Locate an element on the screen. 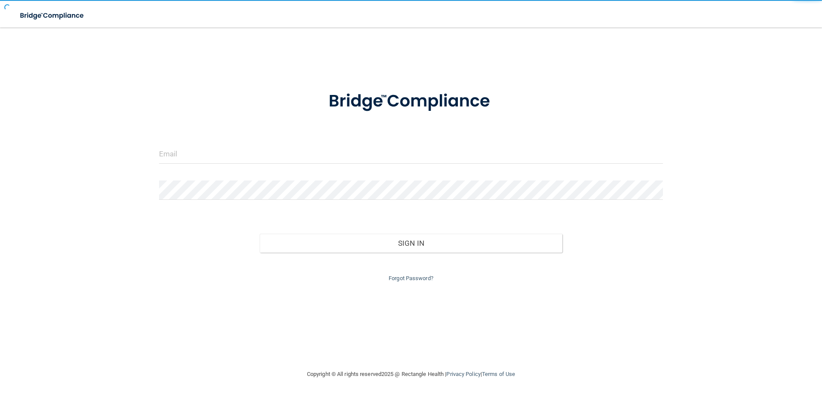 The width and height of the screenshot is (822, 397). a: Privacy Policy is located at coordinates (463, 374).